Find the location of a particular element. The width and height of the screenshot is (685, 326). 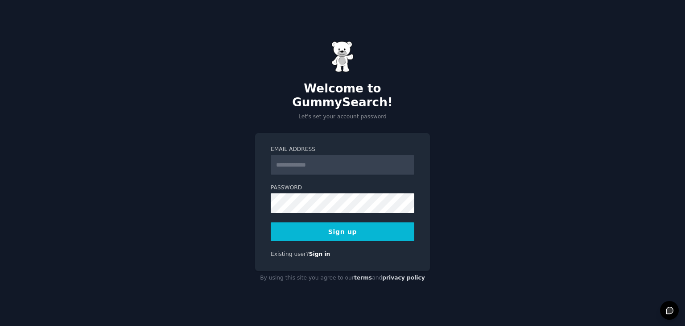

a: terms is located at coordinates (363, 277).